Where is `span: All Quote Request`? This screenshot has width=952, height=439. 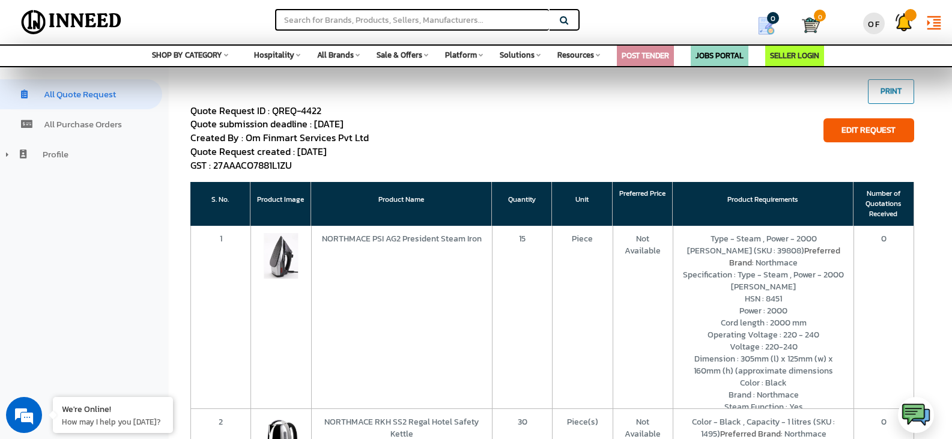
span: All Quote Request is located at coordinates (80, 94).